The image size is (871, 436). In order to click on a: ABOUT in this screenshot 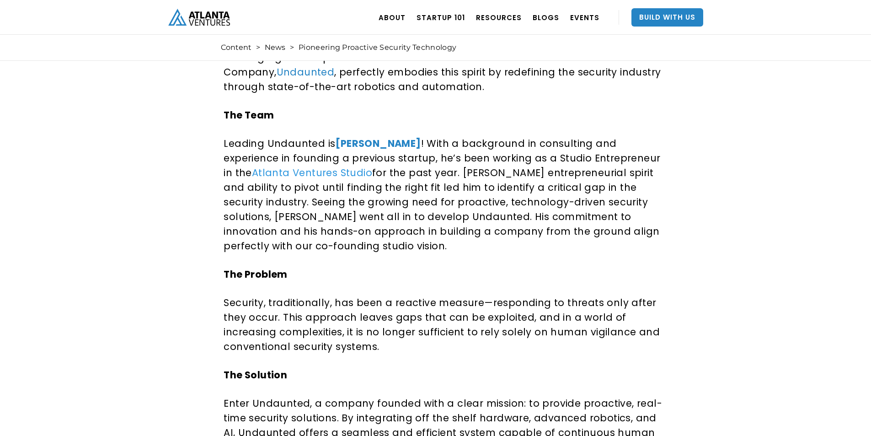, I will do `click(392, 17)`.